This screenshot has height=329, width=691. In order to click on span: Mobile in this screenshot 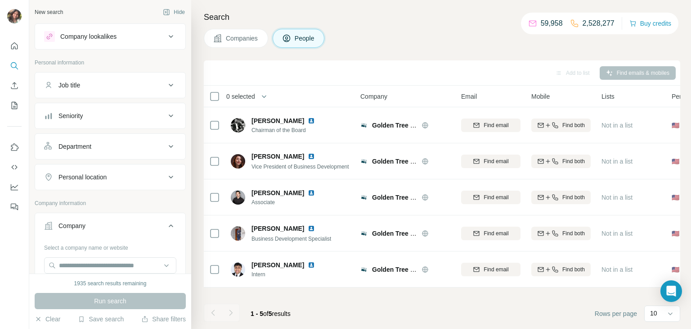, I will do `click(540, 96)`.